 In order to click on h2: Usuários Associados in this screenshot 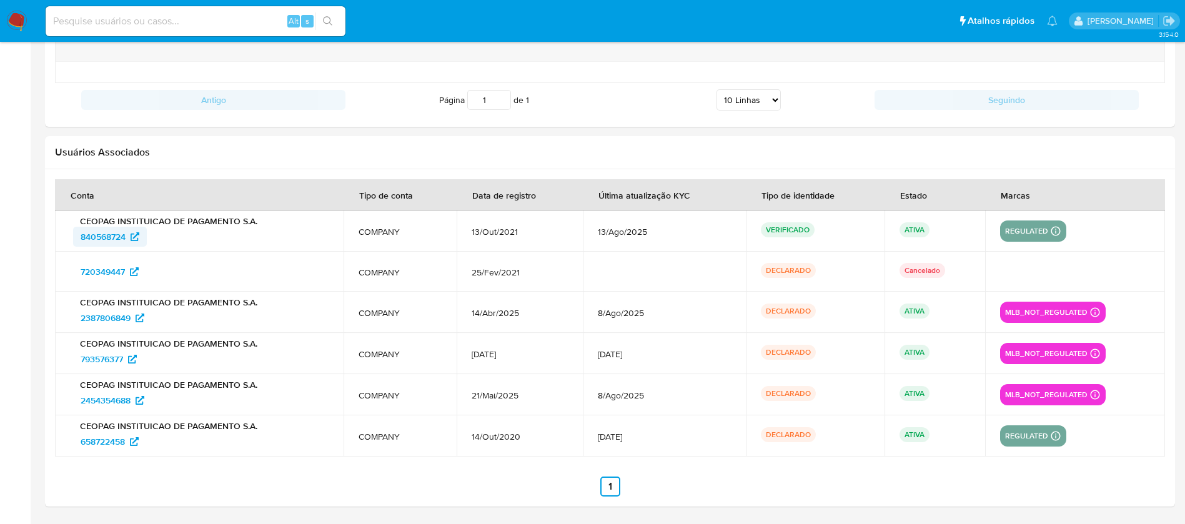, I will do `click(610, 152)`.